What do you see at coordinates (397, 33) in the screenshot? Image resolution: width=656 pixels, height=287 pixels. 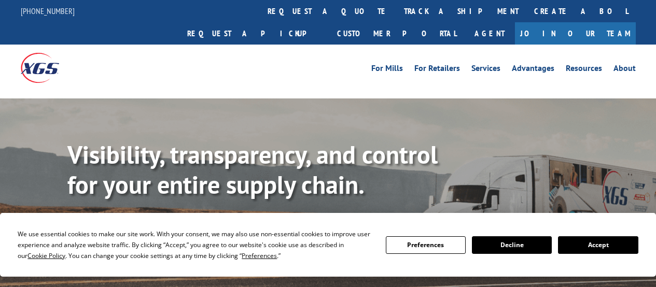 I see `a: Customer Portal` at bounding box center [397, 33].